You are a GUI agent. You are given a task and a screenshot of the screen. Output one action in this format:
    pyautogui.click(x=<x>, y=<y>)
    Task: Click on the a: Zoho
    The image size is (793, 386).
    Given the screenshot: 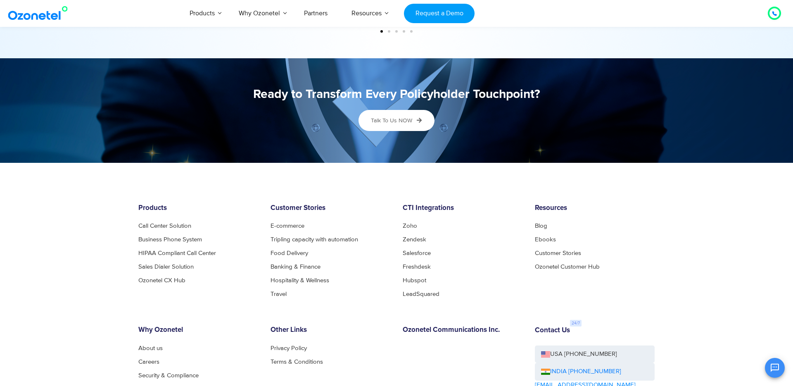 What is the action you would take?
    pyautogui.click(x=410, y=226)
    